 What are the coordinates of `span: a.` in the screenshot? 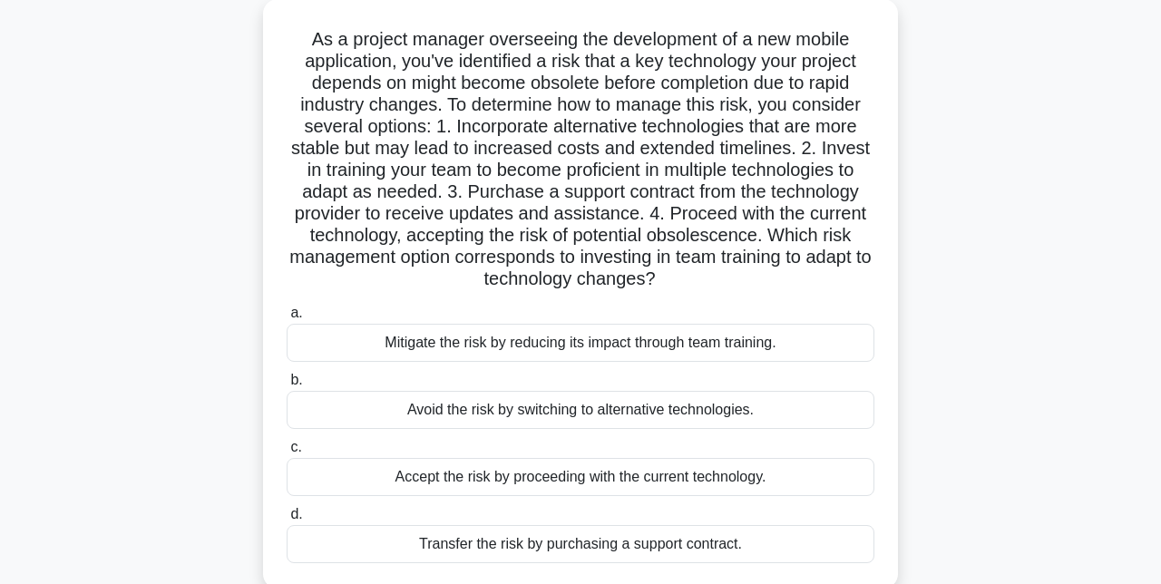 It's located at (296, 312).